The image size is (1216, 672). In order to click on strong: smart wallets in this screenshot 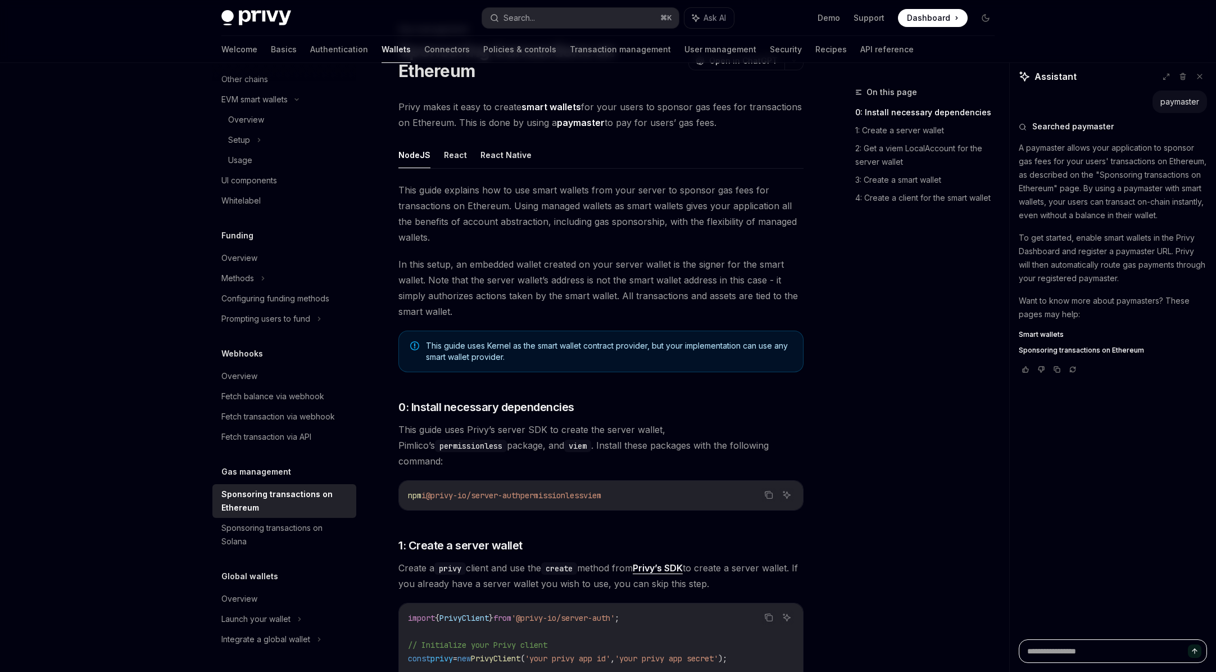, I will do `click(551, 107)`.